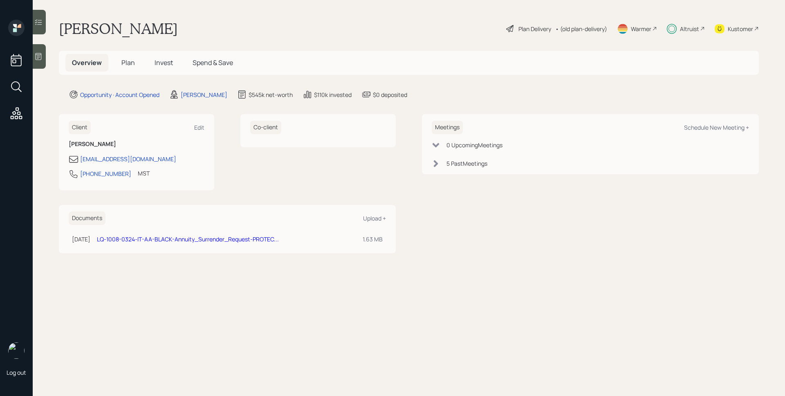 This screenshot has height=396, width=785. I want to click on h6: Co-client, so click(266, 127).